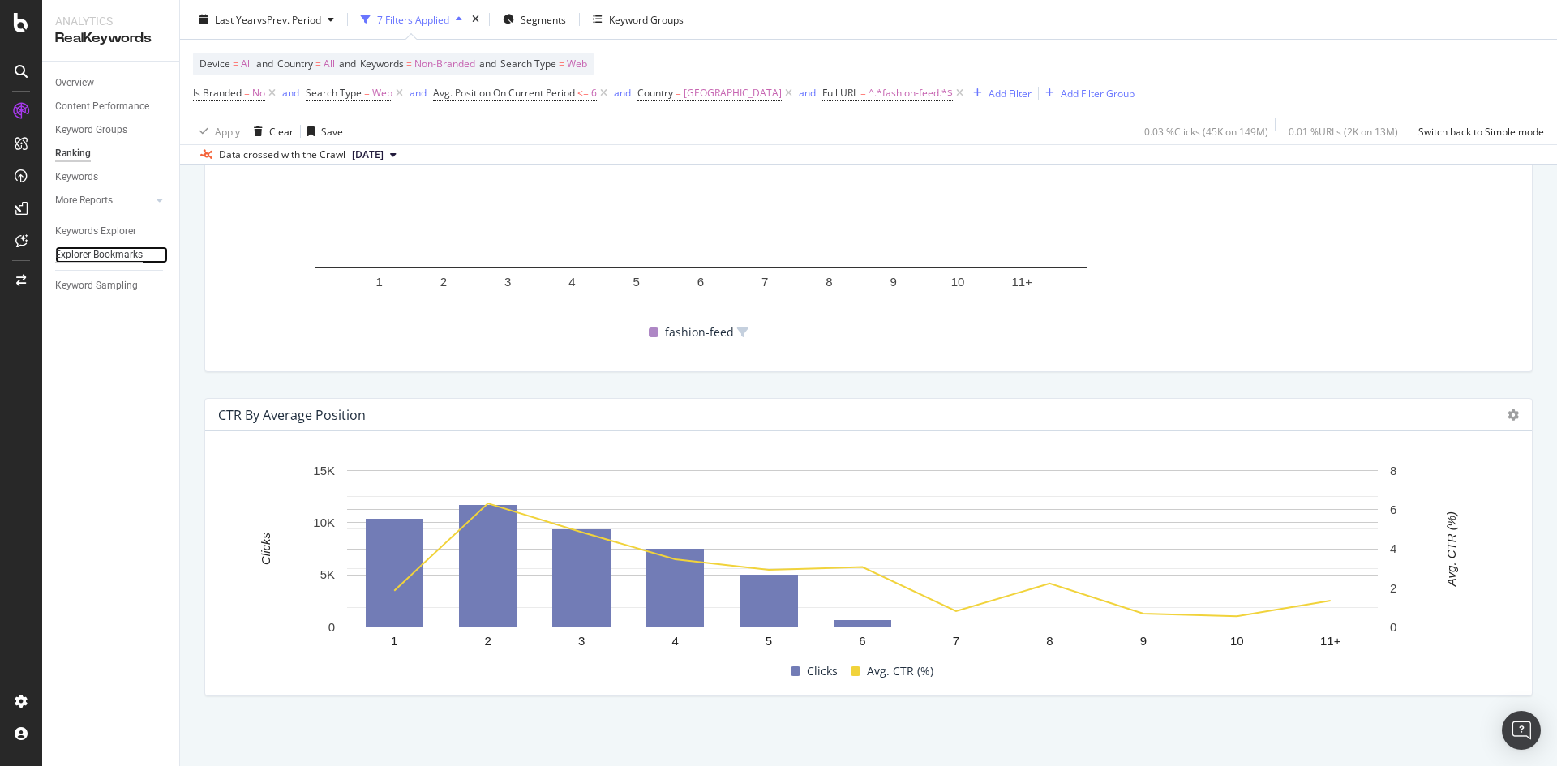  What do you see at coordinates (332, 131) in the screenshot?
I see `div: Save` at bounding box center [332, 131].